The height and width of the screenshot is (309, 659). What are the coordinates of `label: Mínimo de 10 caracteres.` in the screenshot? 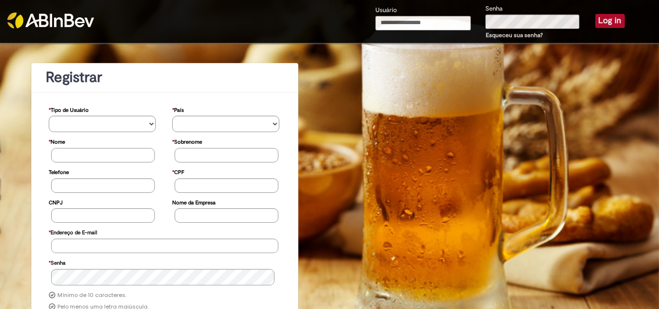 It's located at (92, 296).